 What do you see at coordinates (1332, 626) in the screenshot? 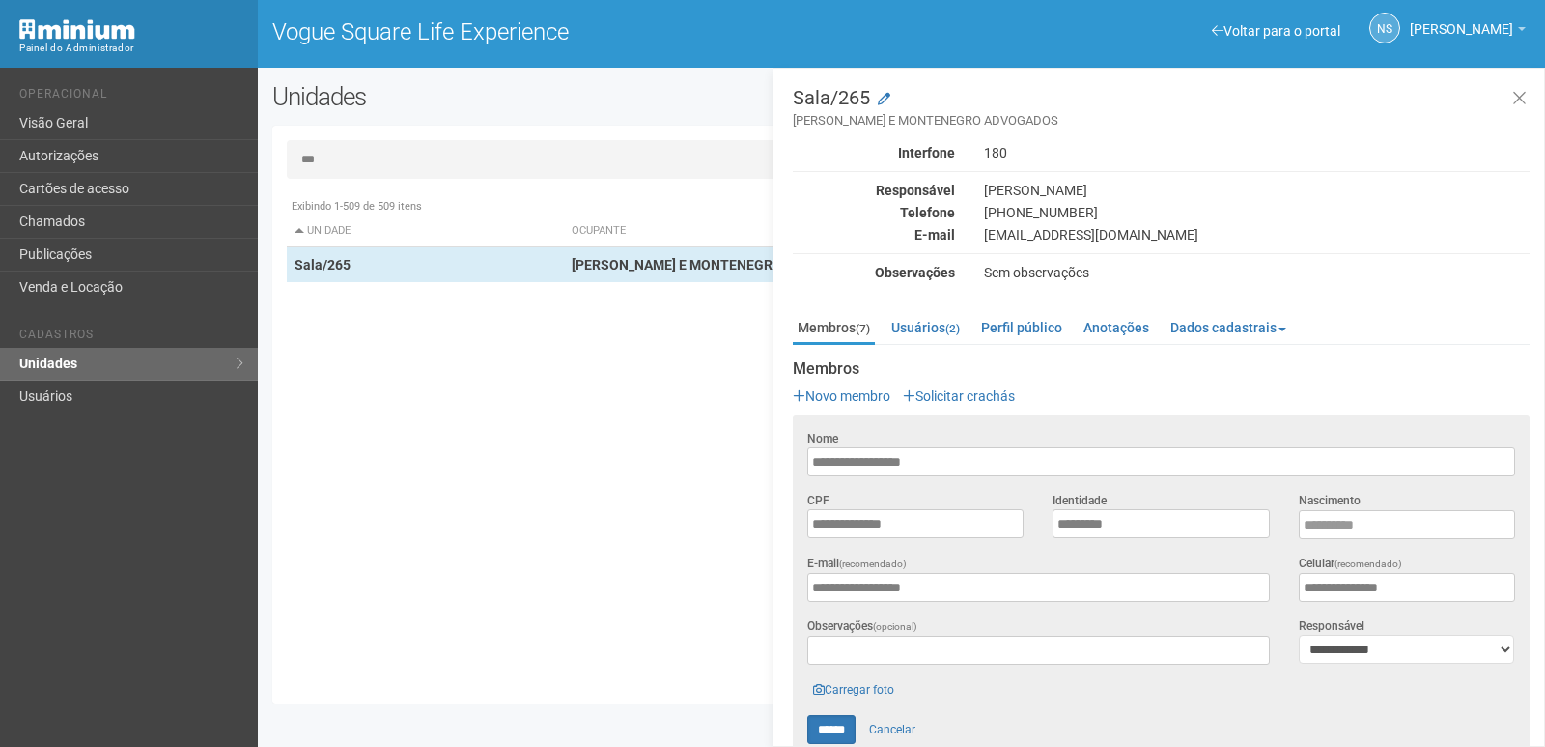
I see `label: Responsável` at bounding box center [1332, 626].